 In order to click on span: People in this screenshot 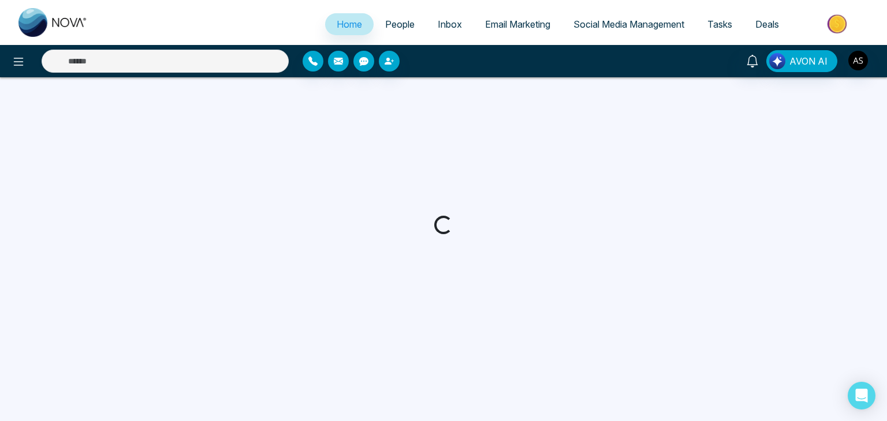, I will do `click(399, 24)`.